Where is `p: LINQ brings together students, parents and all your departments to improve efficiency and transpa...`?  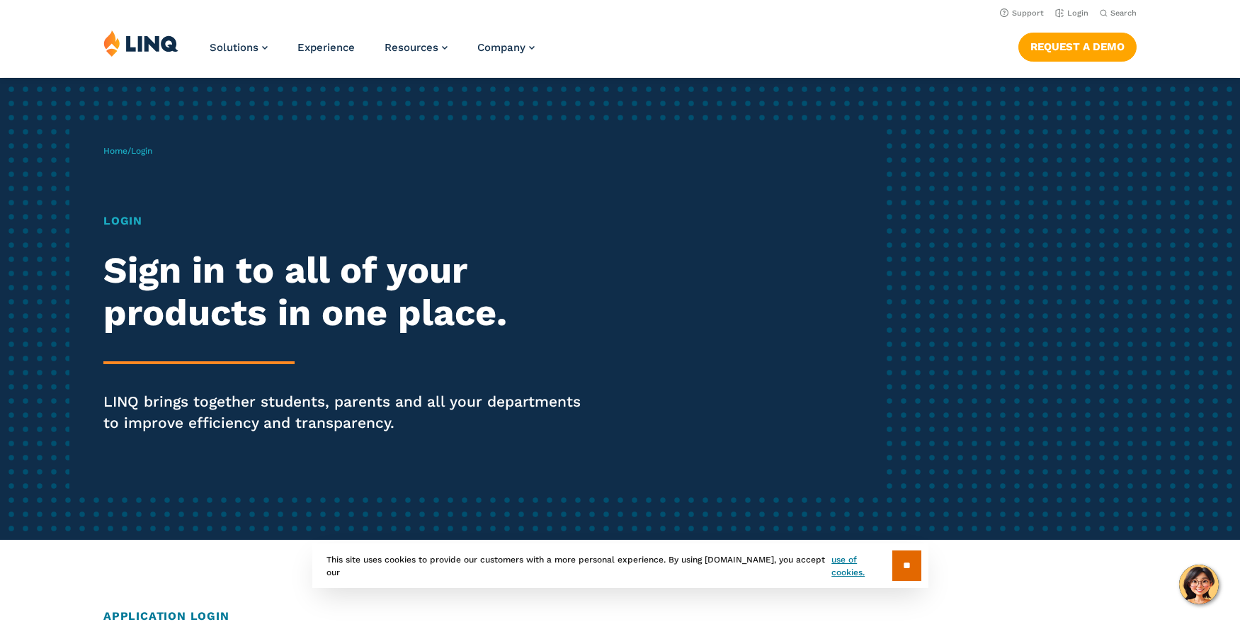 p: LINQ brings together students, parents and all your departments to improve efficiency and transpa... is located at coordinates (342, 412).